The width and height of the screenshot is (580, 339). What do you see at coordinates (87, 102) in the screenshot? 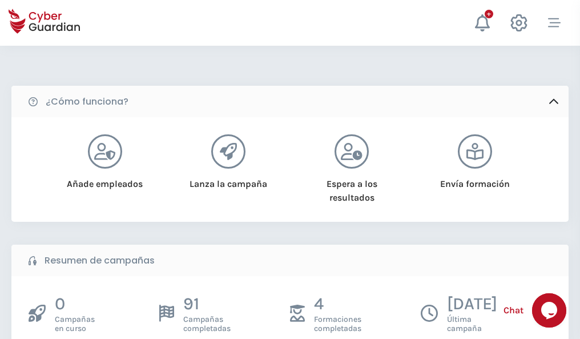
I see `b: ¿Cómo funciona?` at bounding box center [87, 102].